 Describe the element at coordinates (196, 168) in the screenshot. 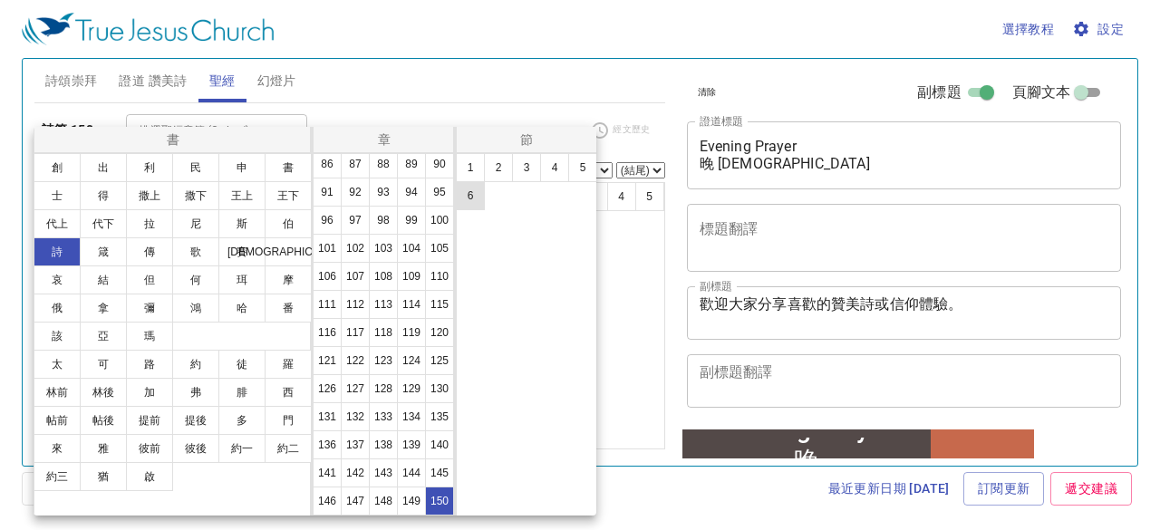

I see `button: 民` at that location.